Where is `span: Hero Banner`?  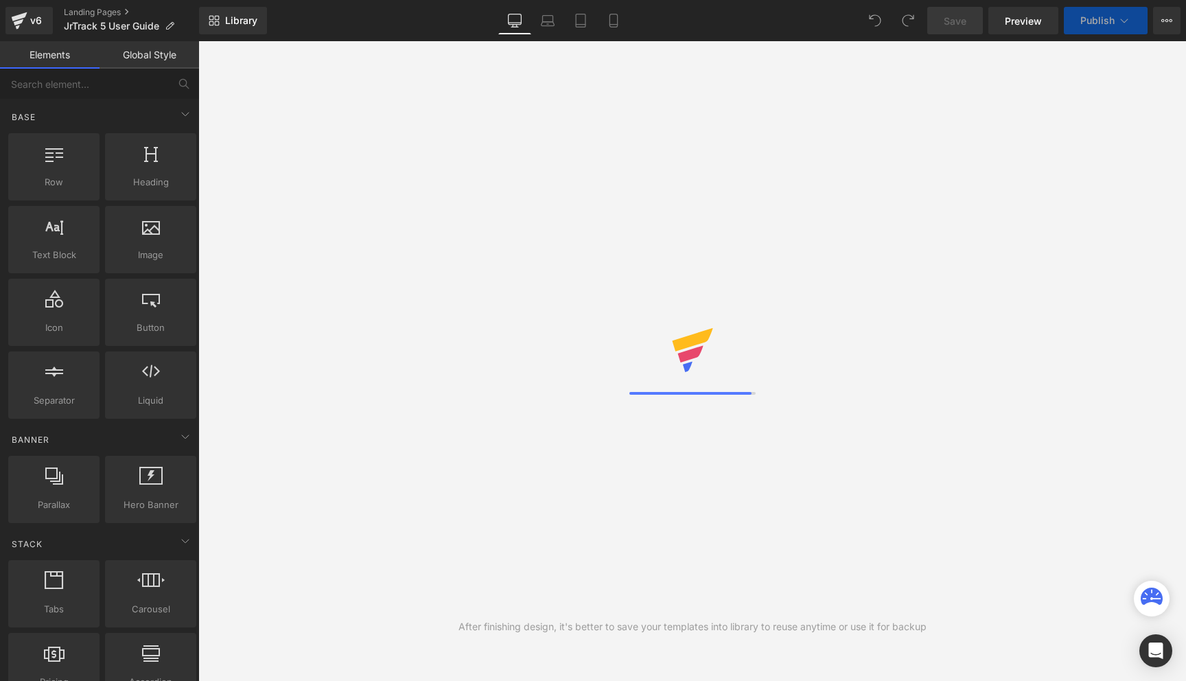 span: Hero Banner is located at coordinates (150, 505).